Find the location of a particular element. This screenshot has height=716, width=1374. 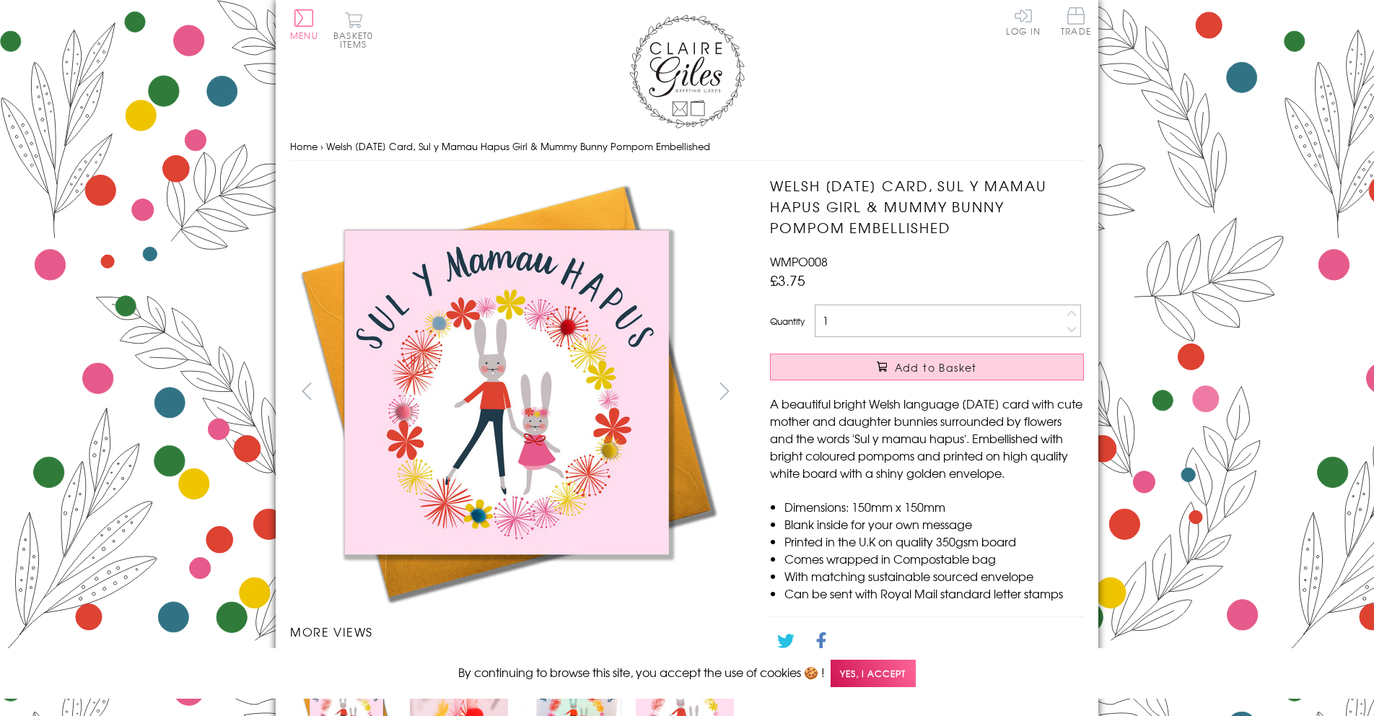

a: Log In is located at coordinates (1023, 21).